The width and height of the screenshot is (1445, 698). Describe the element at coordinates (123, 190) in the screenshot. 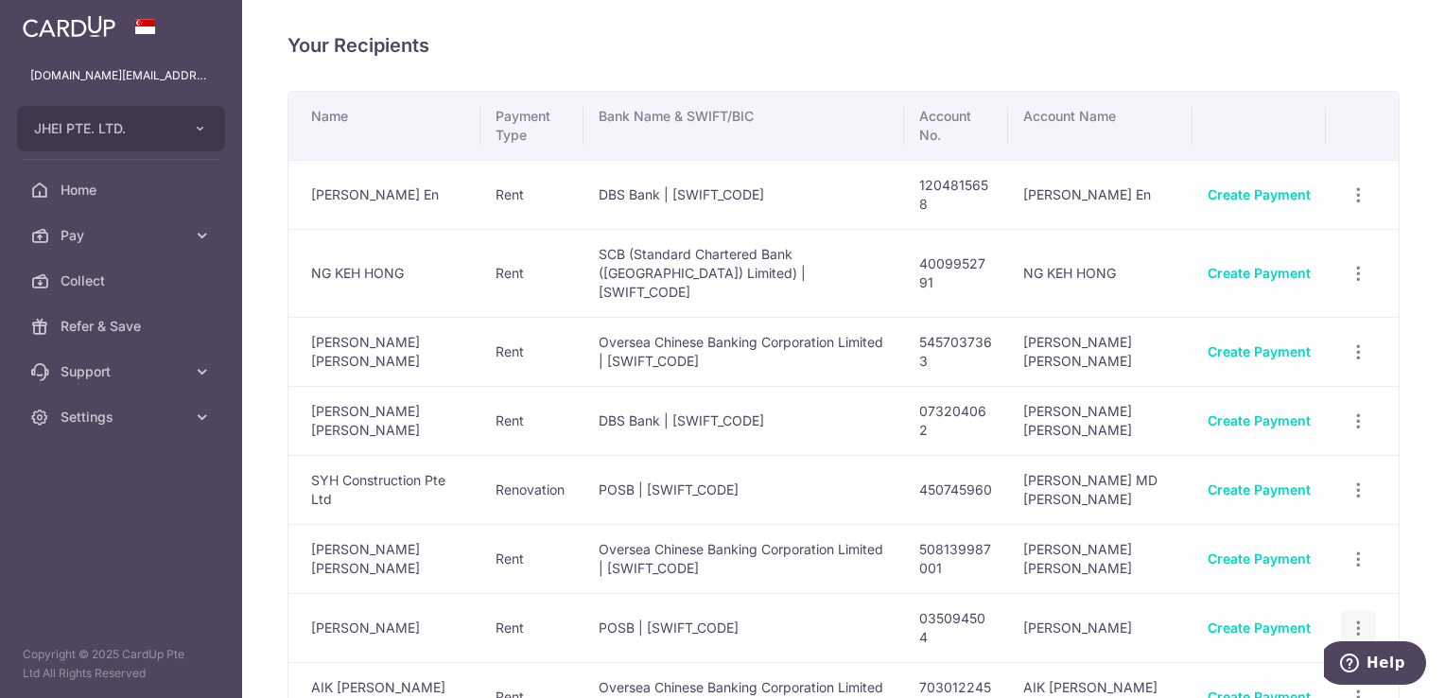

I see `span: Home` at that location.